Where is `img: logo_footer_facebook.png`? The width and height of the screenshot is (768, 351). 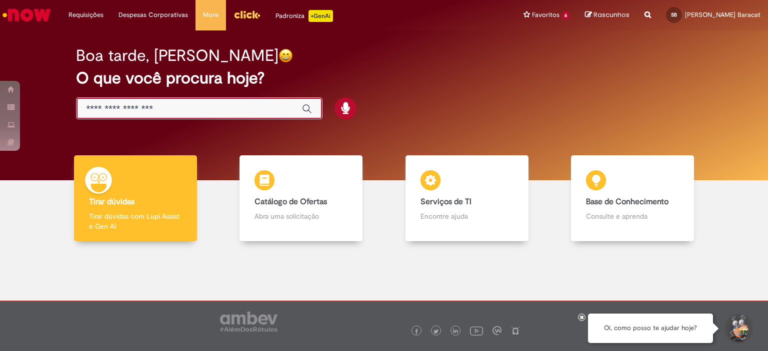
img: logo_footer_facebook.png is located at coordinates (416, 332).